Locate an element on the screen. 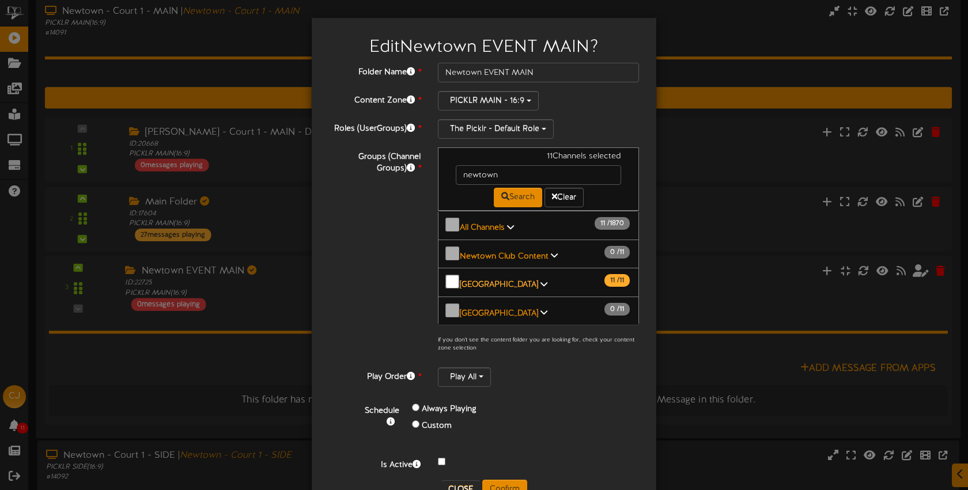 The image size is (968, 490). label: Folder Name is located at coordinates (374, 70).